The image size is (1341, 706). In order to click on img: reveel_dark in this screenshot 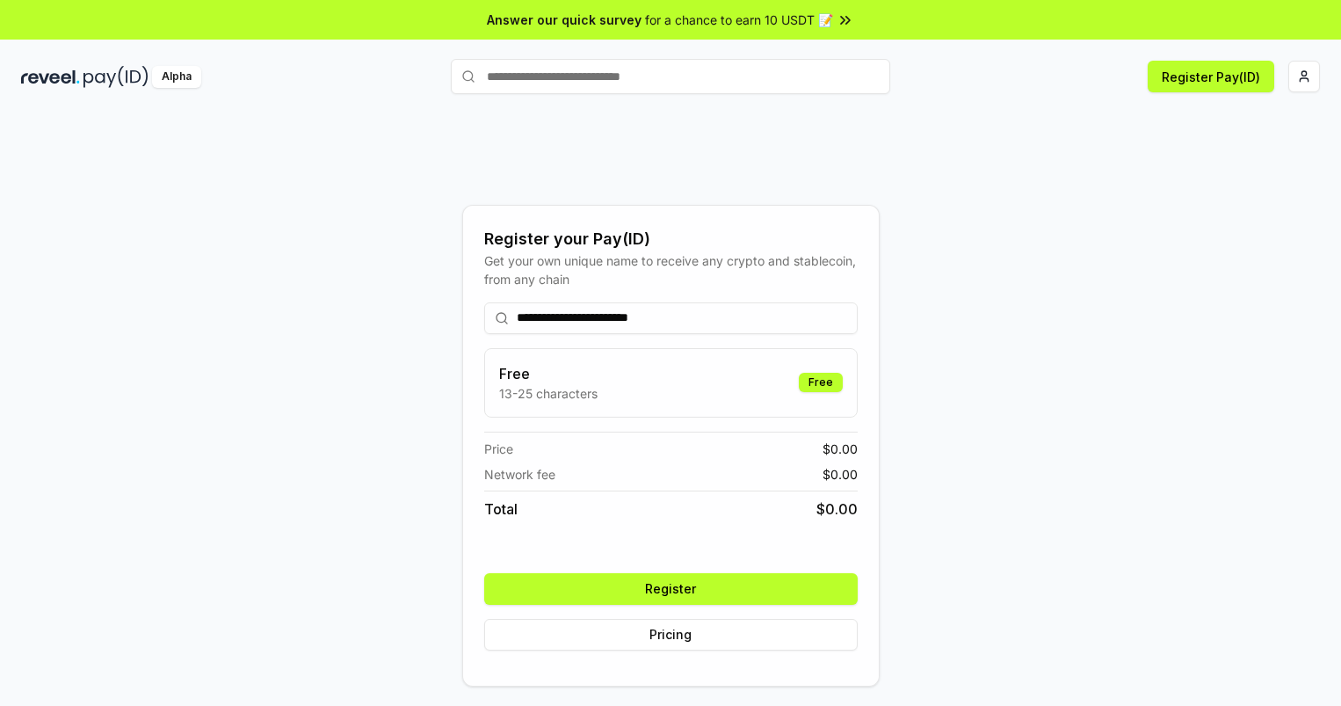, I will do `click(50, 76)`.